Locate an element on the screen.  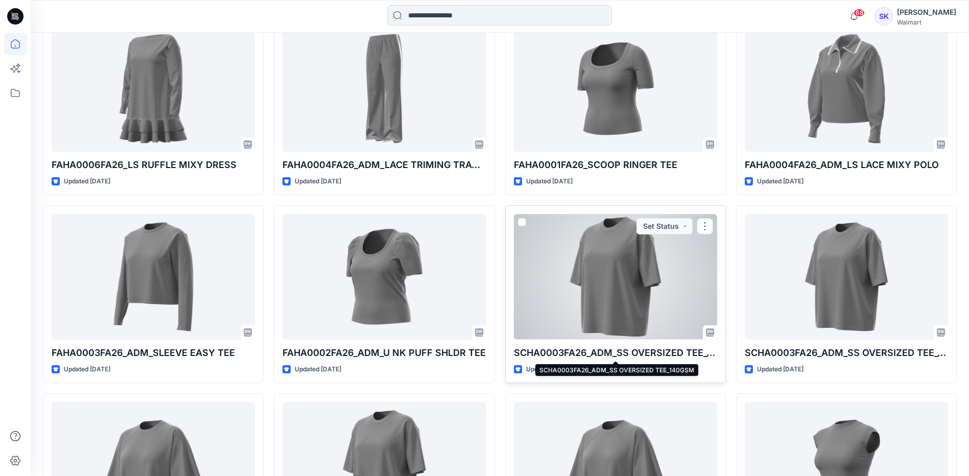
div: SK is located at coordinates (883, 16).